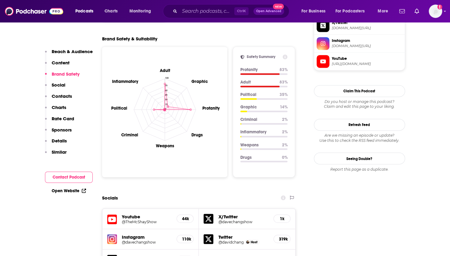 The width and height of the screenshot is (450, 256). Describe the element at coordinates (313, 11) in the screenshot. I see `span: For Business` at that location.